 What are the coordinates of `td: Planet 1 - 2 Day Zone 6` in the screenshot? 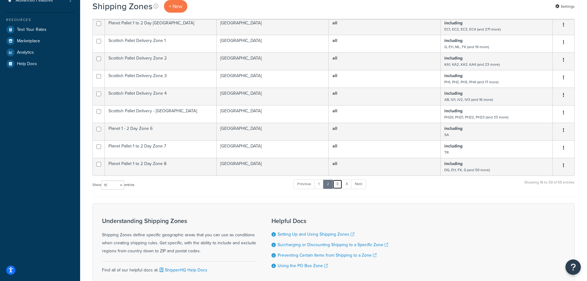 It's located at (161, 131).